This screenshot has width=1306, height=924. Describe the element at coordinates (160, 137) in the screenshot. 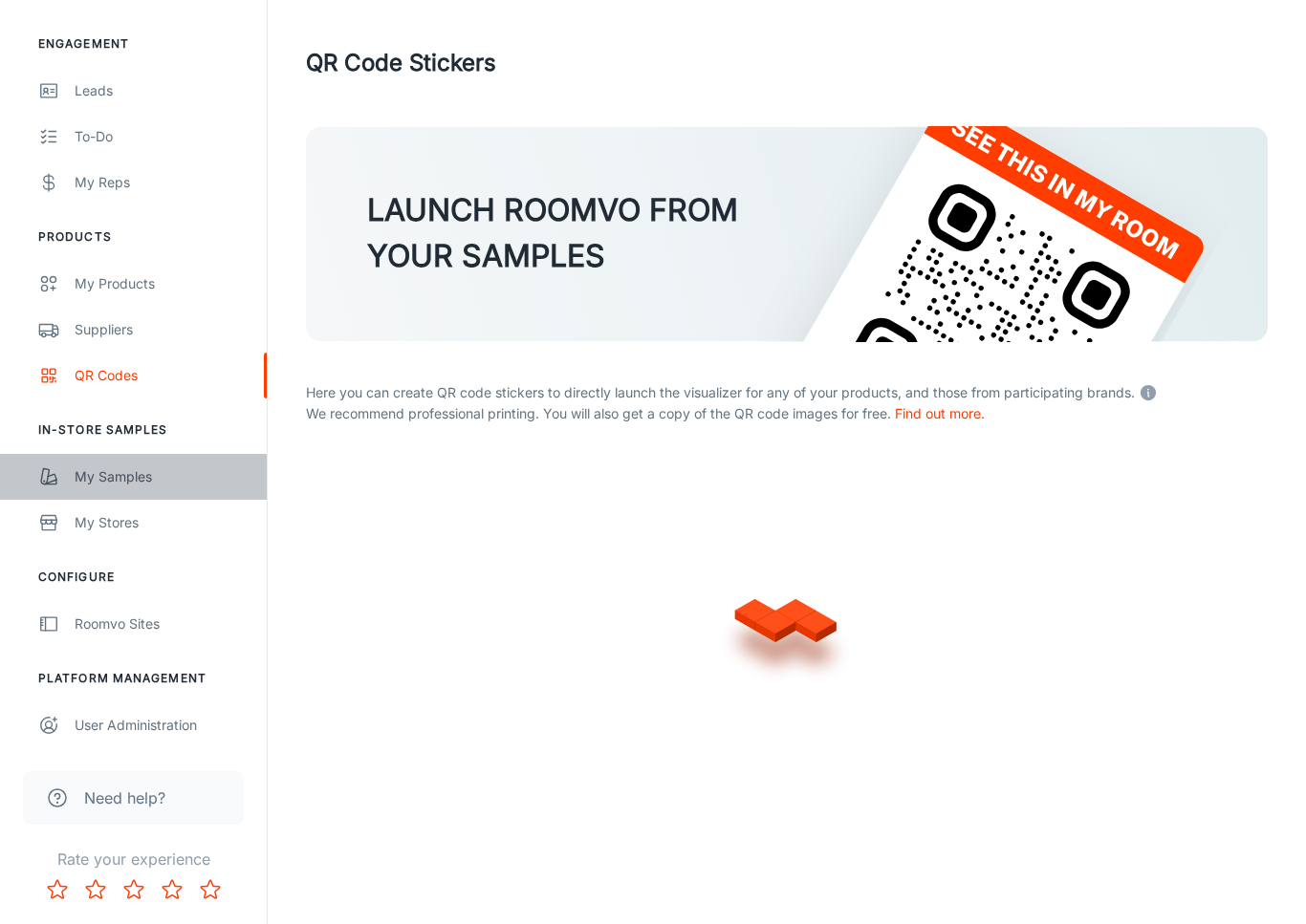

I see `div: To-do` at that location.